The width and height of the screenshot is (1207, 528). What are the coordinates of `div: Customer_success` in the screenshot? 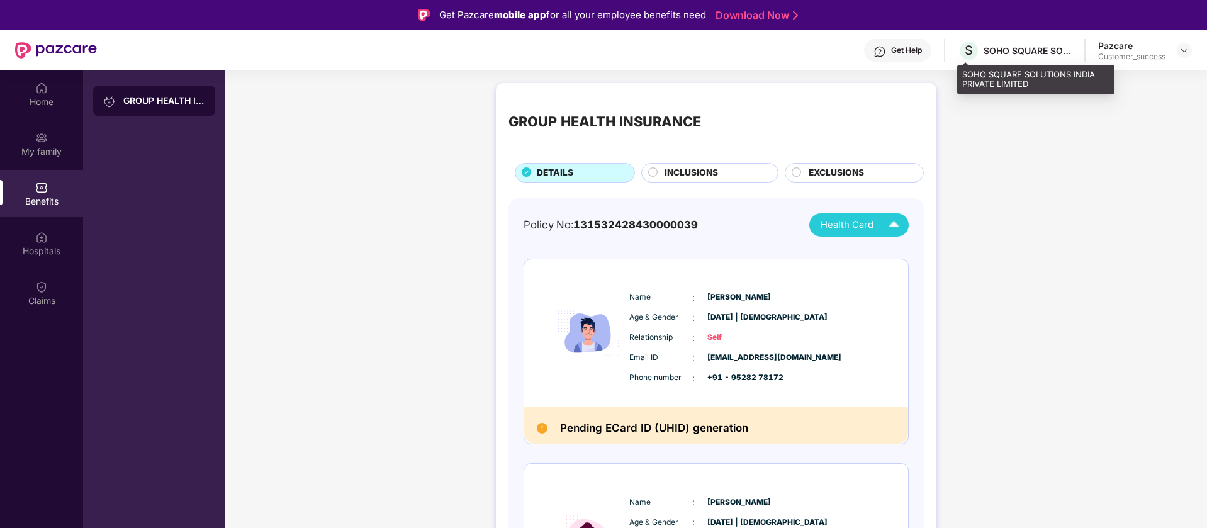 It's located at (1132, 57).